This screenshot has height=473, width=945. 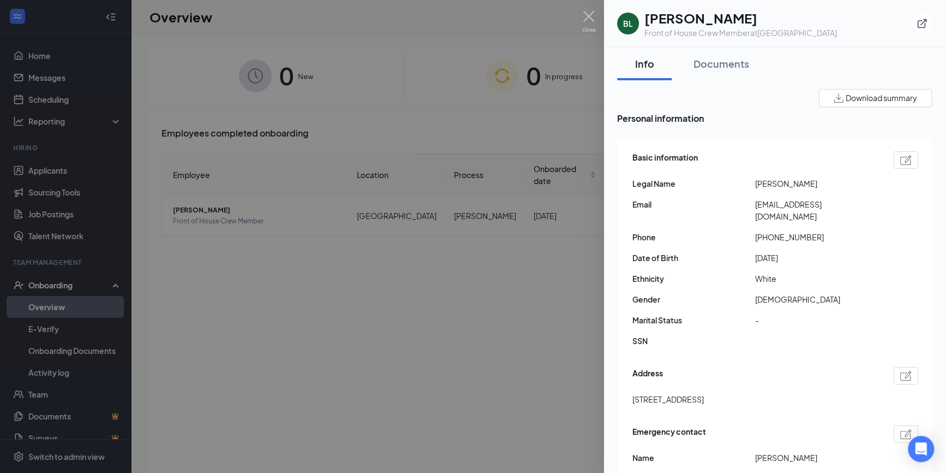 What do you see at coordinates (648, 375) in the screenshot?
I see `span: Address` at bounding box center [648, 375].